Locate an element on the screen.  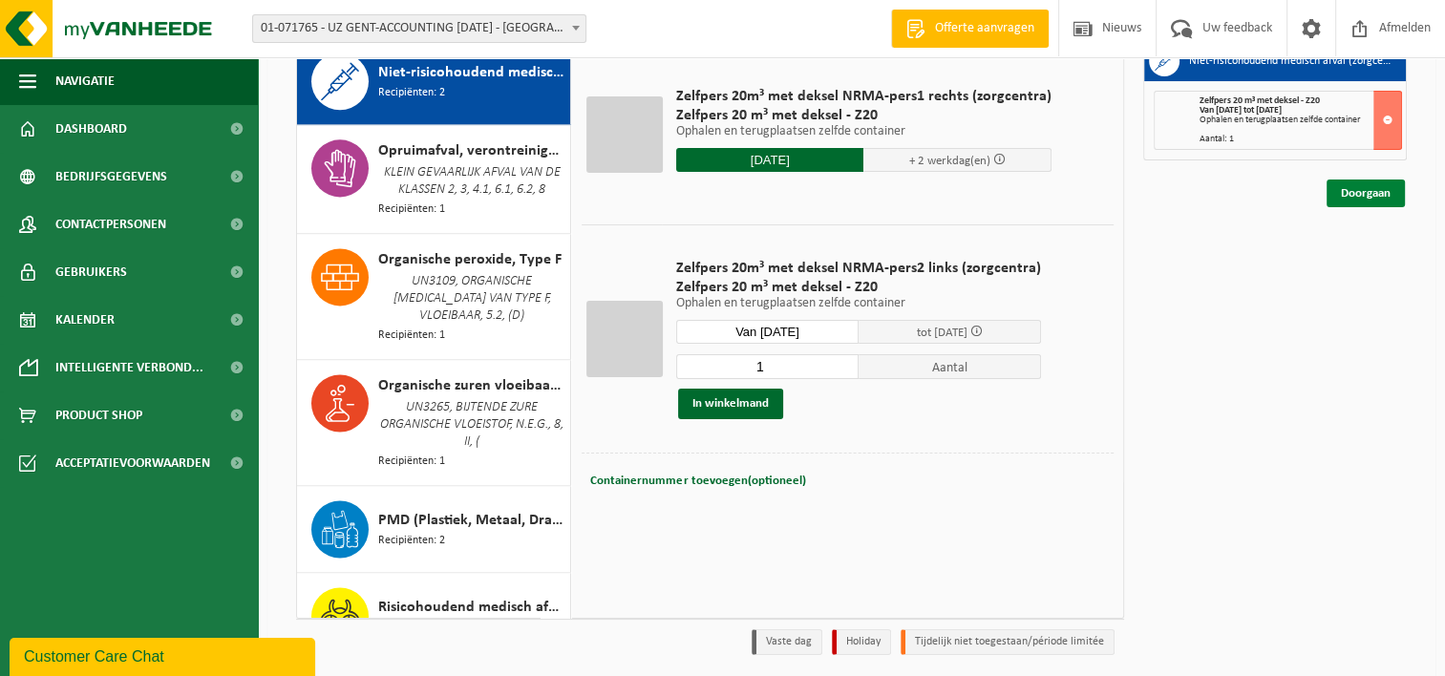
span: Zelfpers 20m³ met deksel NRMA-pers1 rechts (zorgcentra) is located at coordinates (863, 96).